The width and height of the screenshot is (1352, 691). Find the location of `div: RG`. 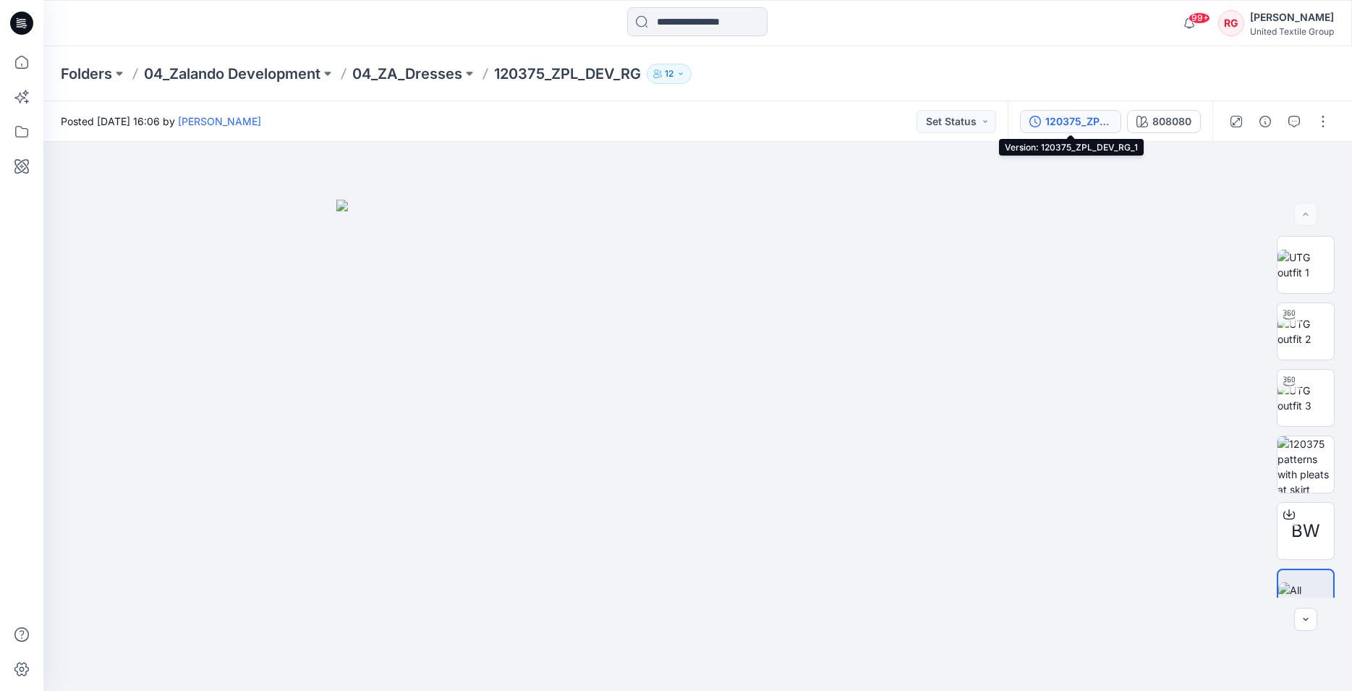

div: RG is located at coordinates (1232, 23).